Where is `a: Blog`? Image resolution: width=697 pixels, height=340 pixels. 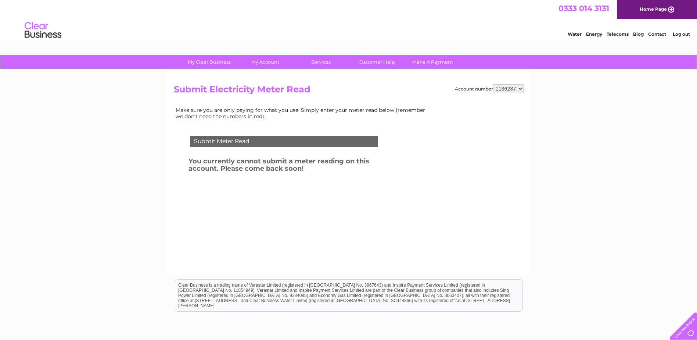
a: Blog is located at coordinates (638, 34).